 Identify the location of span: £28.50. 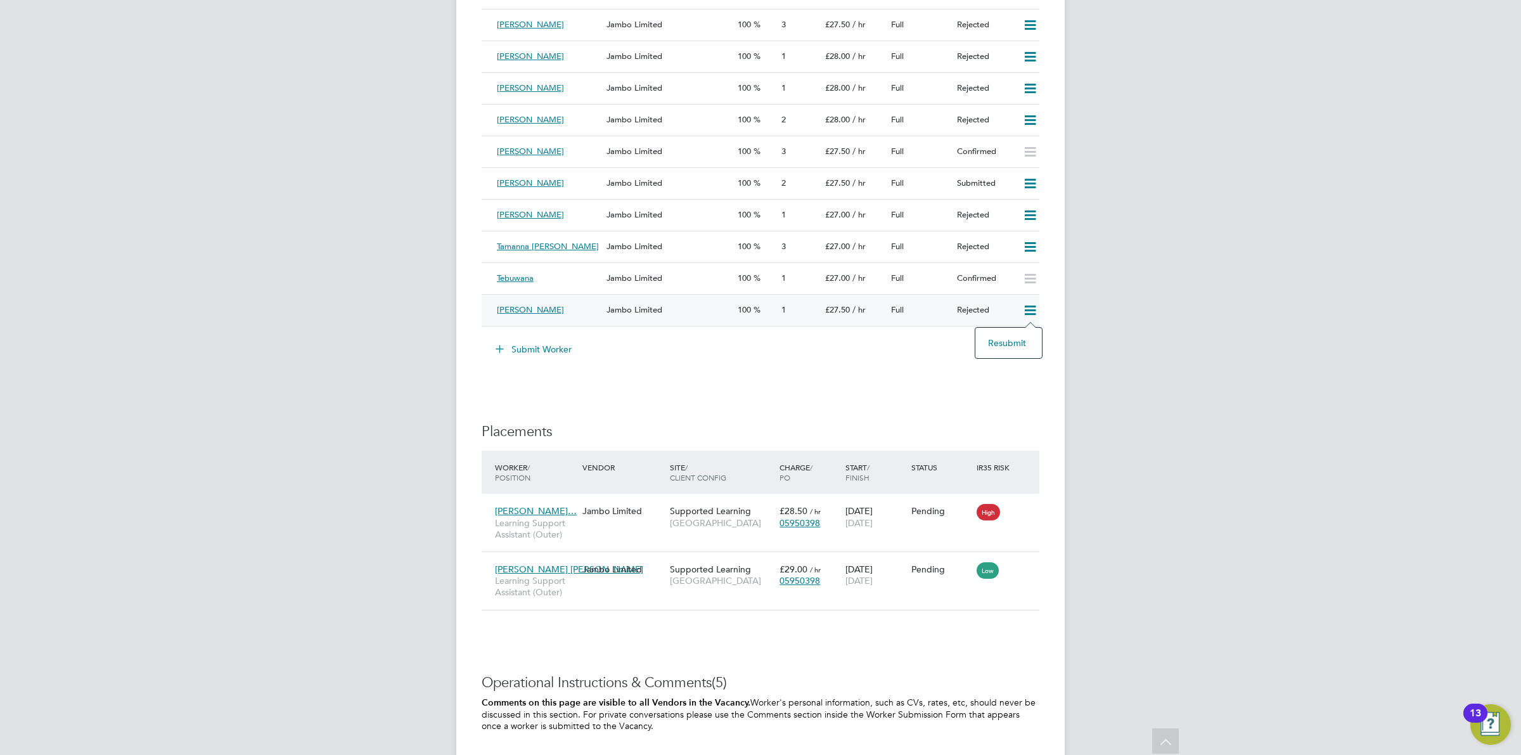
(793, 511).